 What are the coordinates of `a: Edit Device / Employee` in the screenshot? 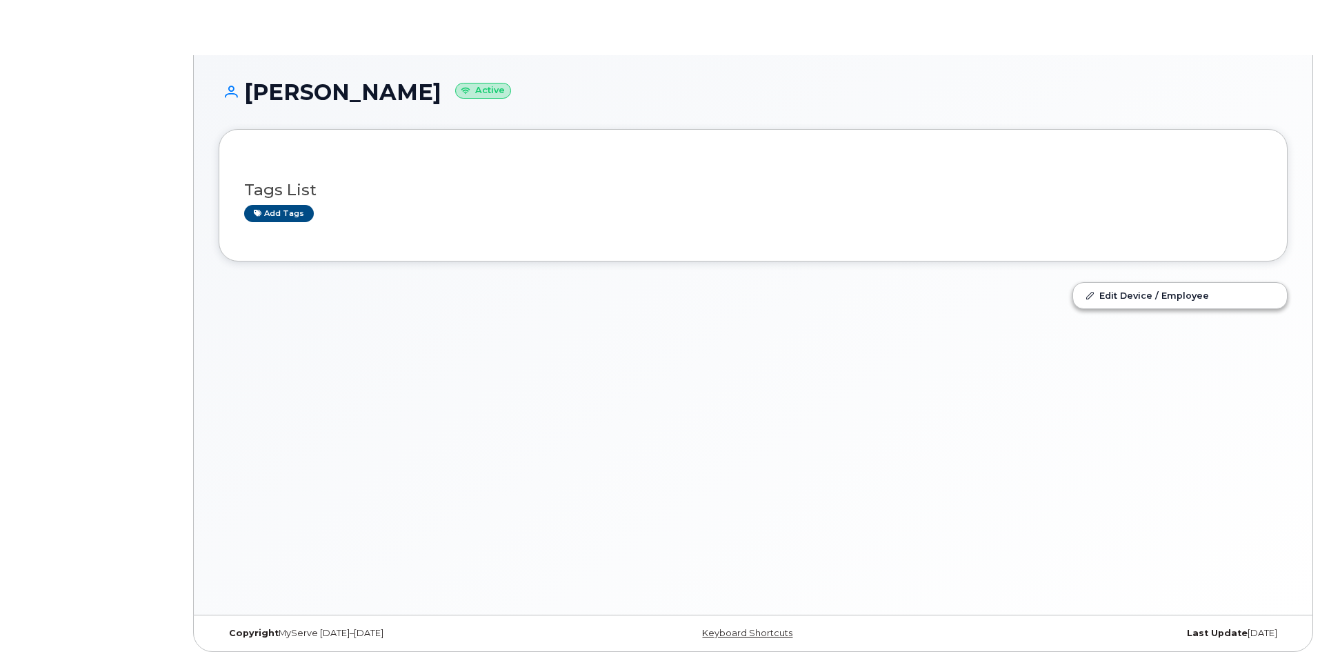 It's located at (1180, 295).